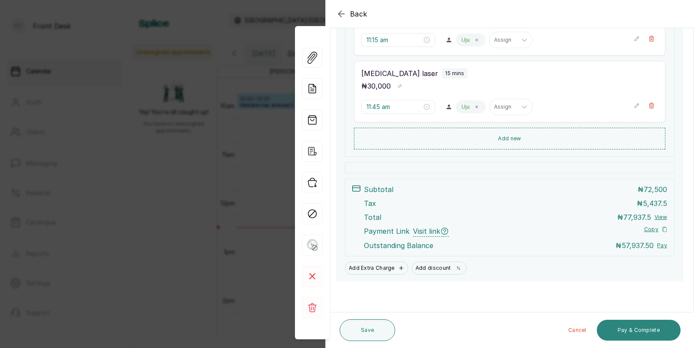 The width and height of the screenshot is (694, 348). I want to click on button: Add discount, so click(440, 268).